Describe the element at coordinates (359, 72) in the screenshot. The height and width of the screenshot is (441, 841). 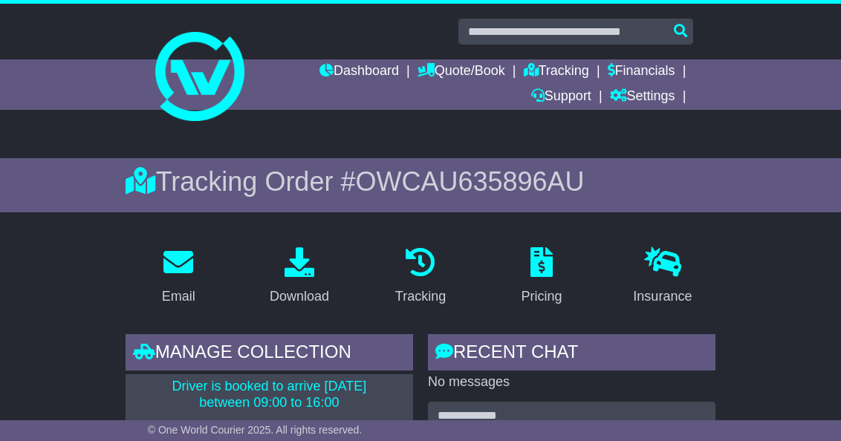
I see `a: Dashboard` at that location.